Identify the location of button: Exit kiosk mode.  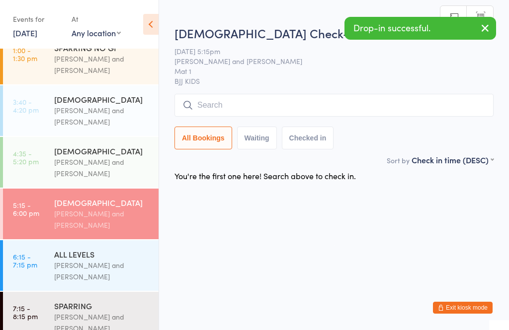
(463, 308).